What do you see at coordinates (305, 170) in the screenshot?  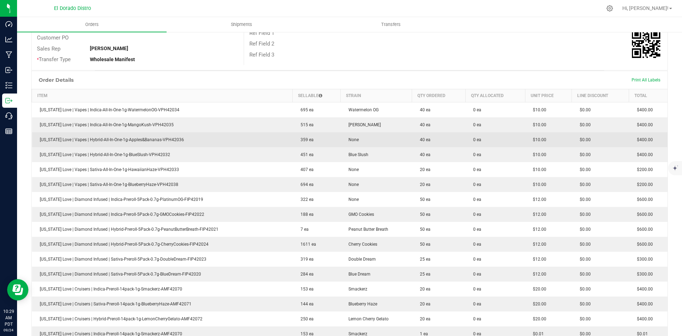 I see `span: 407 ea` at bounding box center [305, 170].